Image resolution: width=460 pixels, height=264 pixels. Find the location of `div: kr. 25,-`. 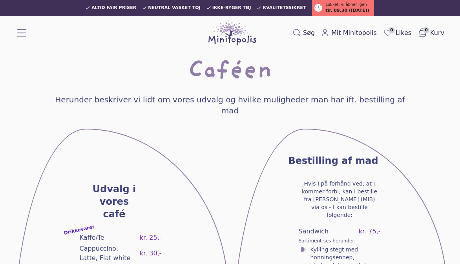

div: kr. 25,- is located at coordinates (151, 238).